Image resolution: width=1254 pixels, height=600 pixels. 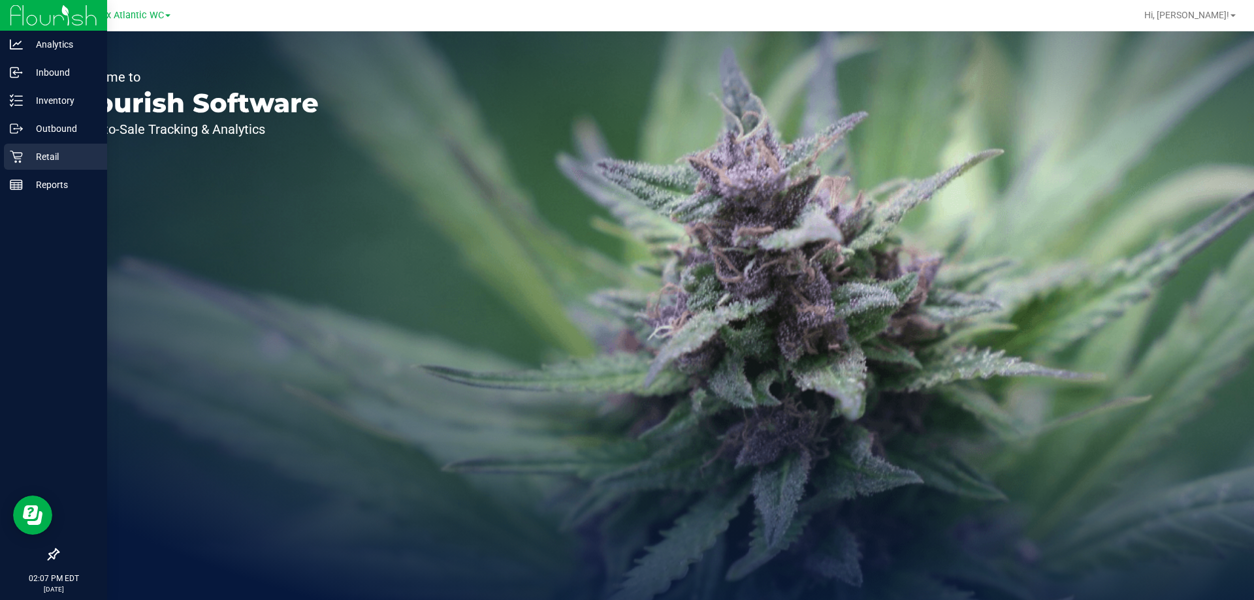 I want to click on inline-svg: Reports, so click(x=16, y=185).